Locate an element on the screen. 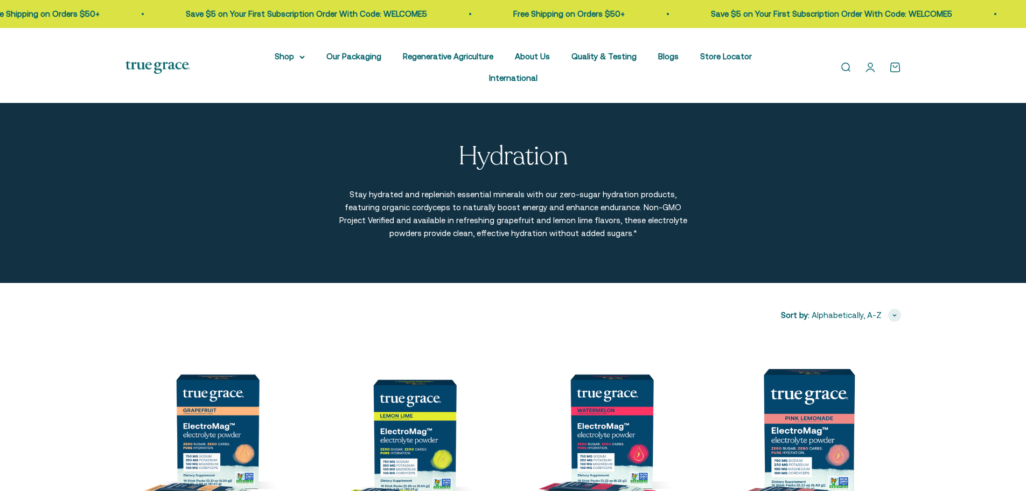 Image resolution: width=1026 pixels, height=491 pixels. span: Alphabetically, A-Z is located at coordinates (847, 315).